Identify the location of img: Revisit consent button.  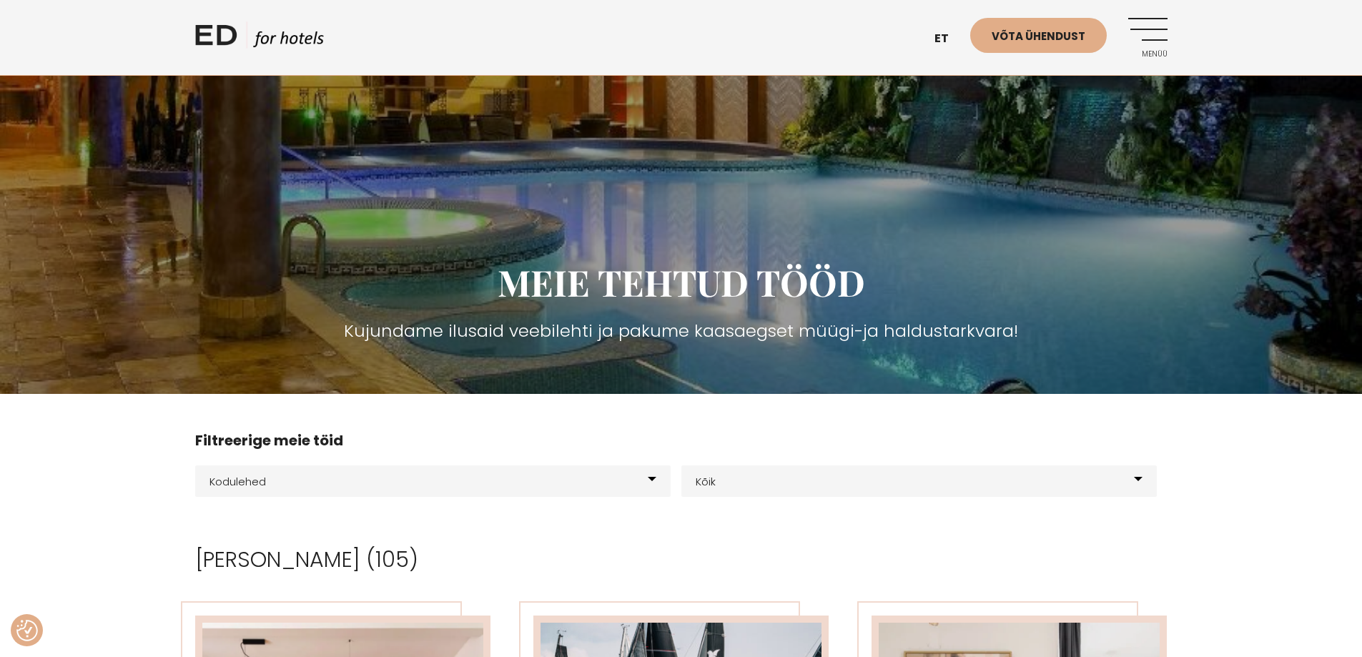
(27, 631).